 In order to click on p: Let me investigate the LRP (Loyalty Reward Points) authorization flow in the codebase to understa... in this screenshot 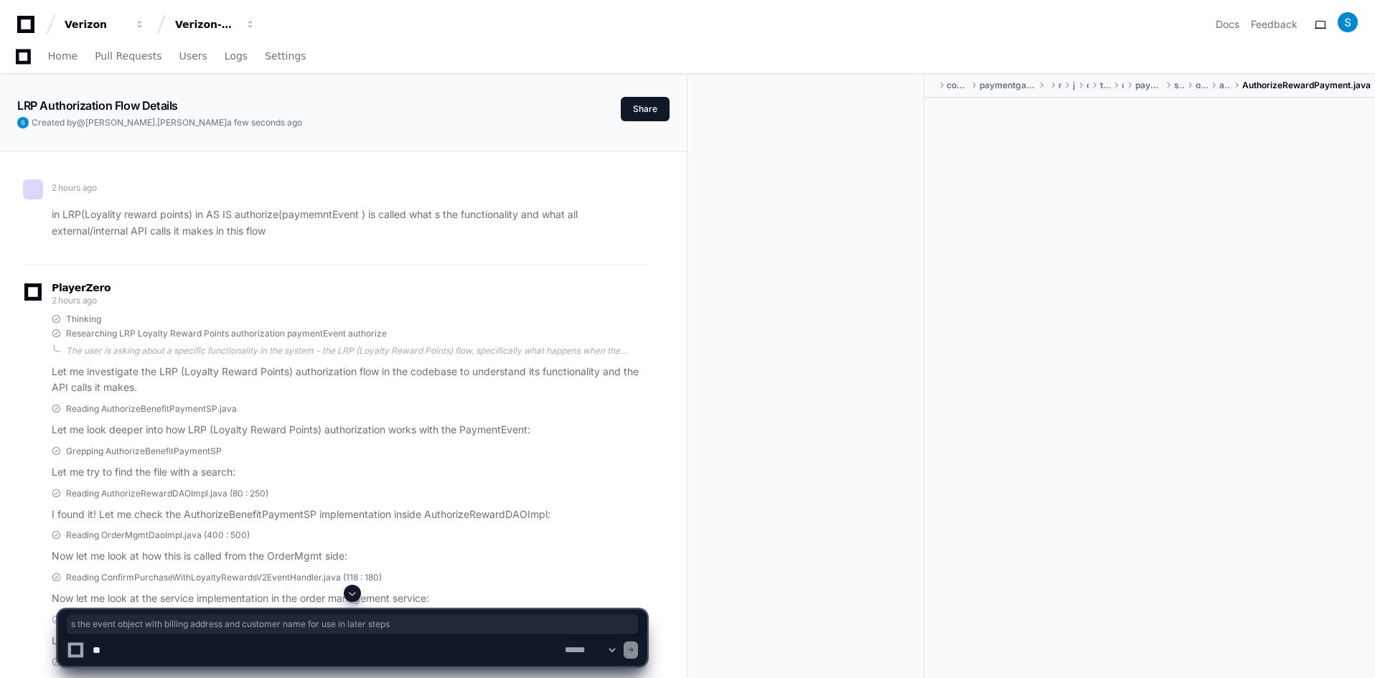, I will do `click(349, 380)`.